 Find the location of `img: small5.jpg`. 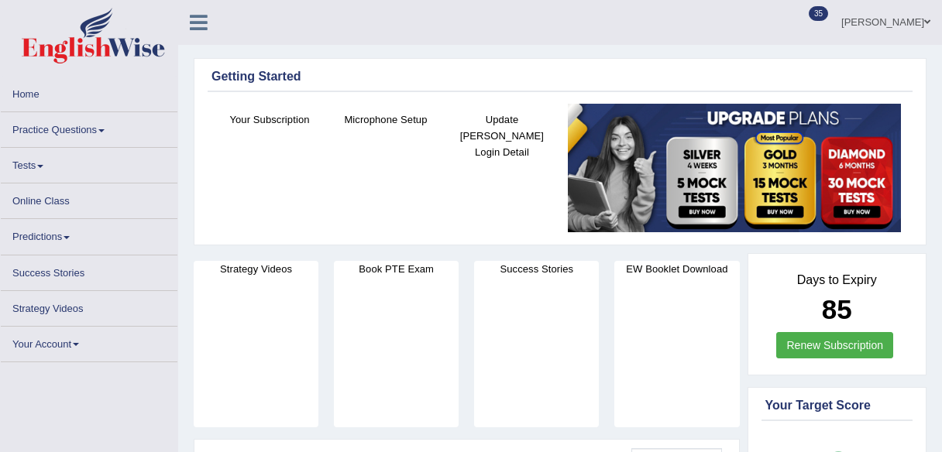

img: small5.jpg is located at coordinates (734, 168).